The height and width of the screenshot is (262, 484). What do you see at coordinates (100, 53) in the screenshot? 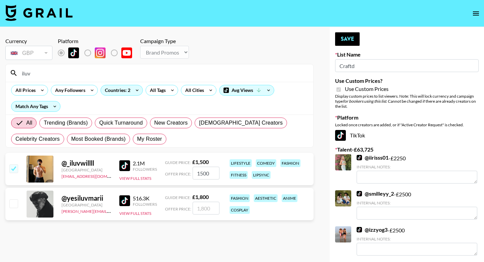
I see `img: Instagram` at bounding box center [100, 53].